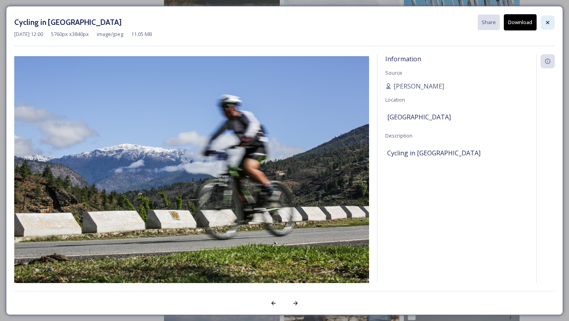 The height and width of the screenshot is (321, 569). I want to click on span: 11.05 MB, so click(142, 34).